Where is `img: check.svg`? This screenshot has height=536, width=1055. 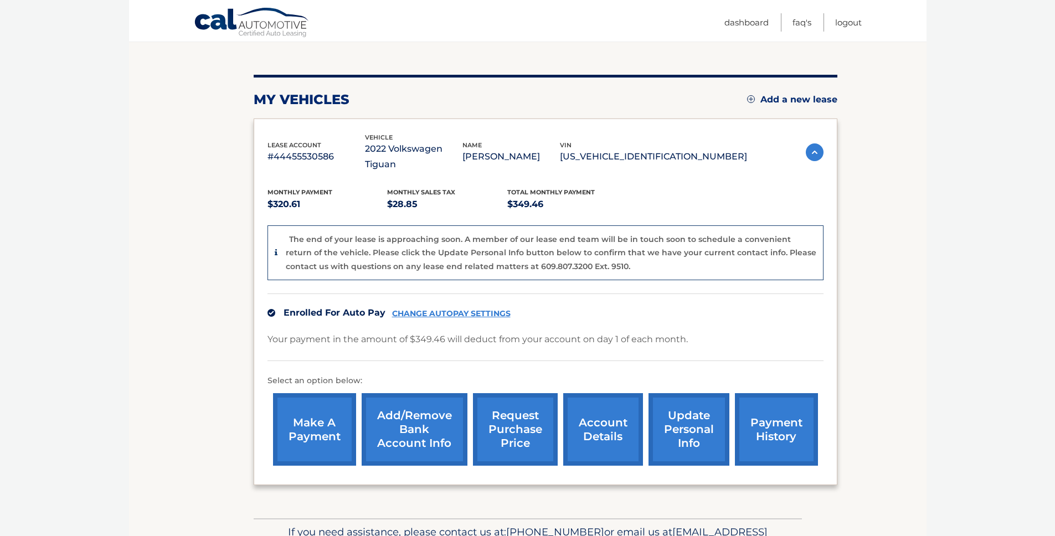 img: check.svg is located at coordinates (271, 313).